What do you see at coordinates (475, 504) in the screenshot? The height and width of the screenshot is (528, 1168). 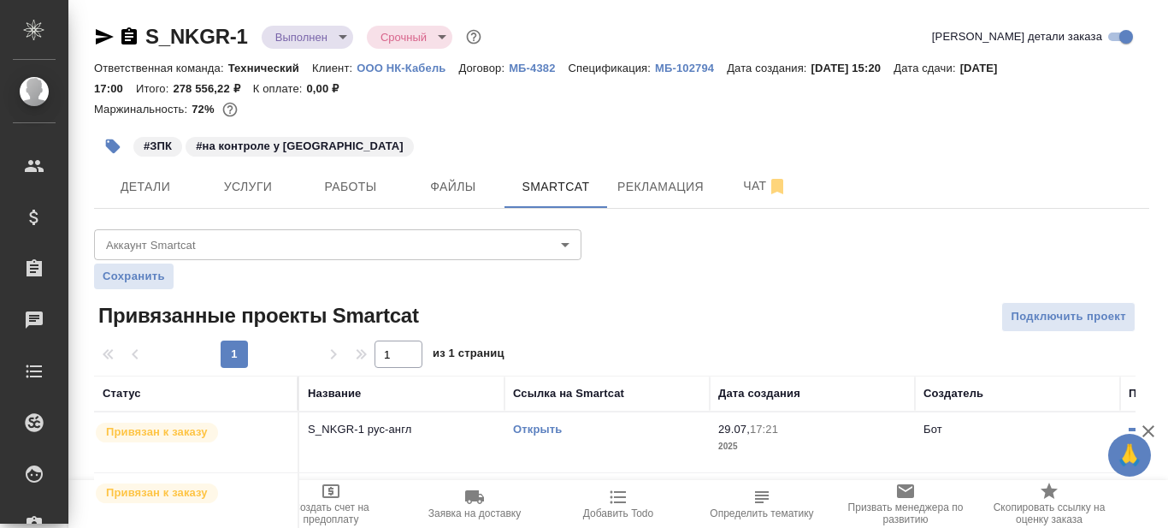 I see `button: Заявка на доставку` at bounding box center [475, 504].